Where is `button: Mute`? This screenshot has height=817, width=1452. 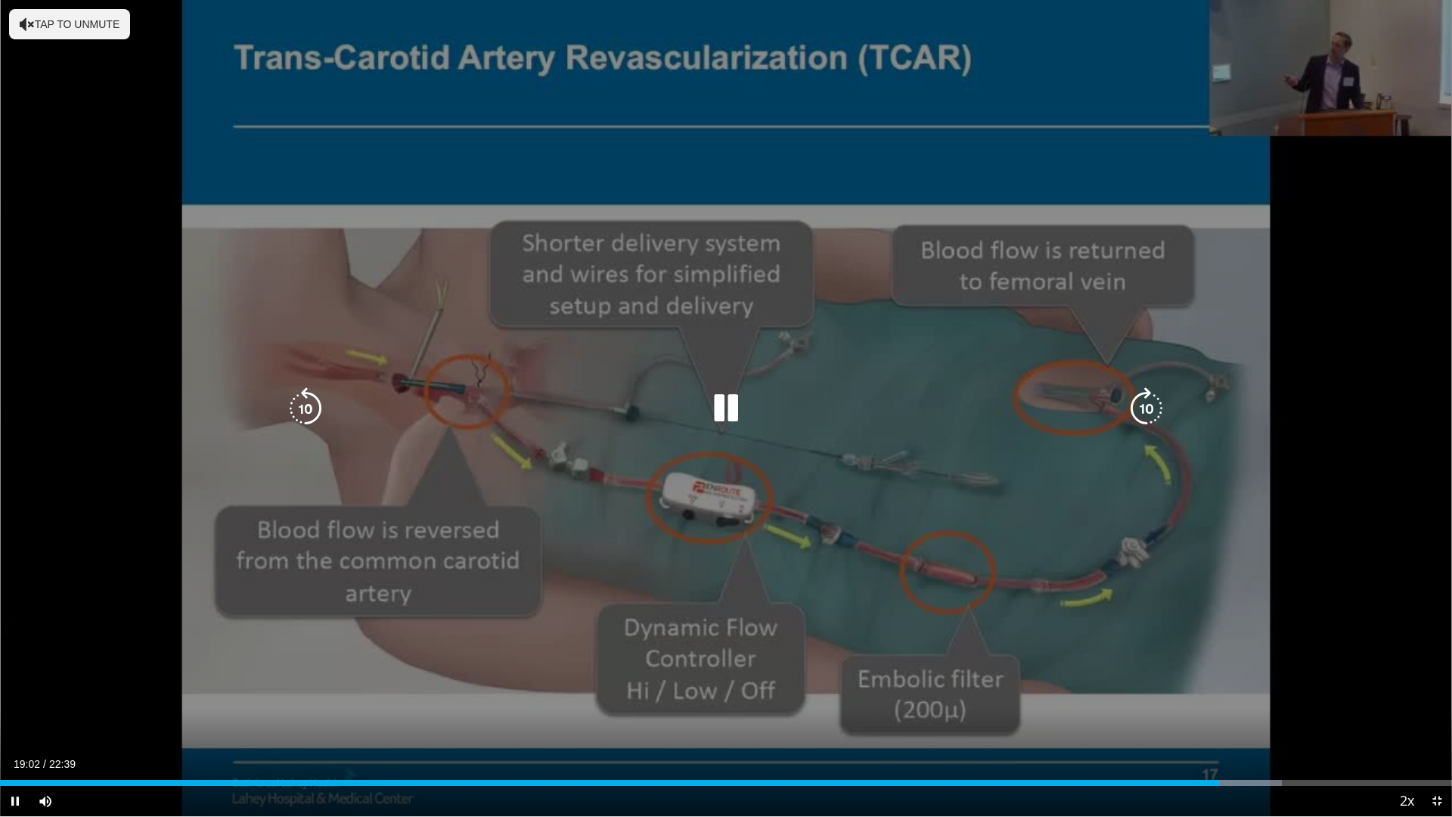 button: Mute is located at coordinates (45, 801).